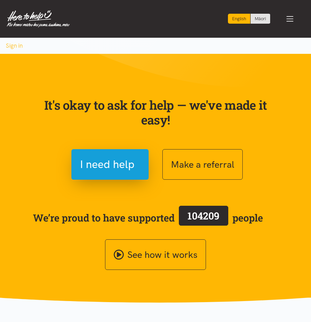  Describe the element at coordinates (239, 19) in the screenshot. I see `div: Current language` at that location.